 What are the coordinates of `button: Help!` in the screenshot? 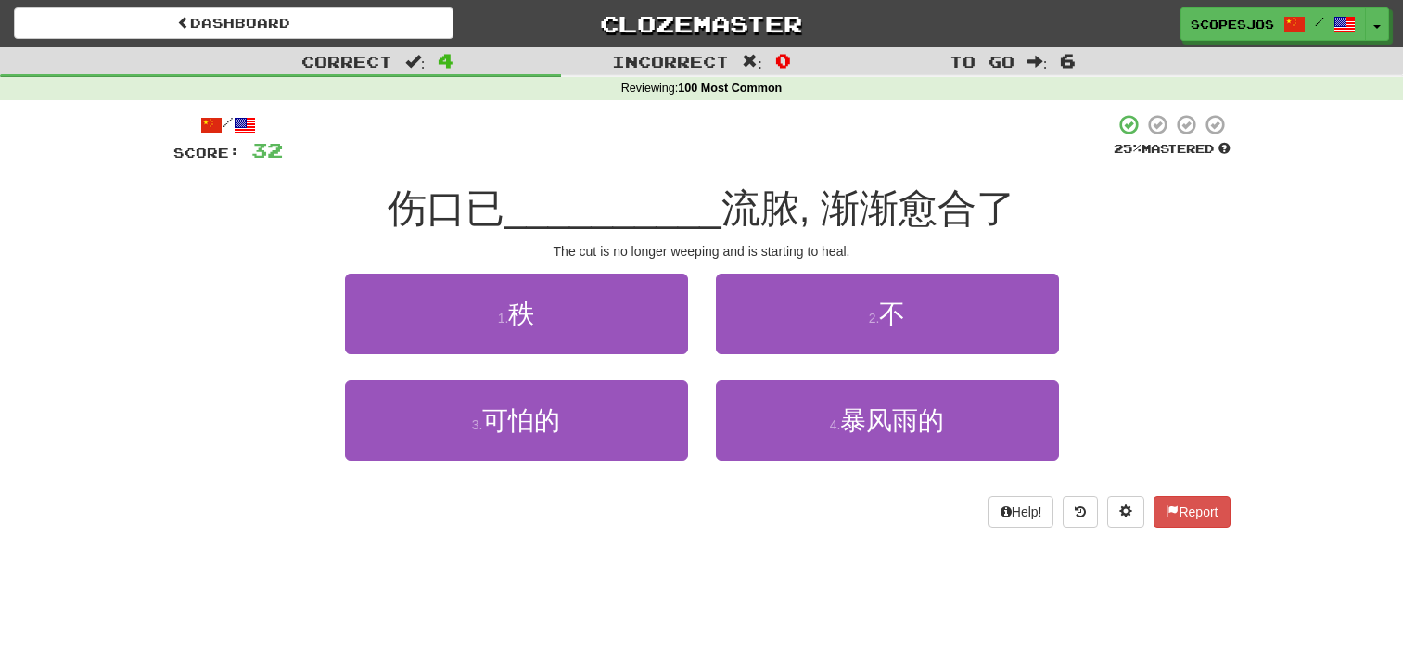 It's located at (1021, 512).